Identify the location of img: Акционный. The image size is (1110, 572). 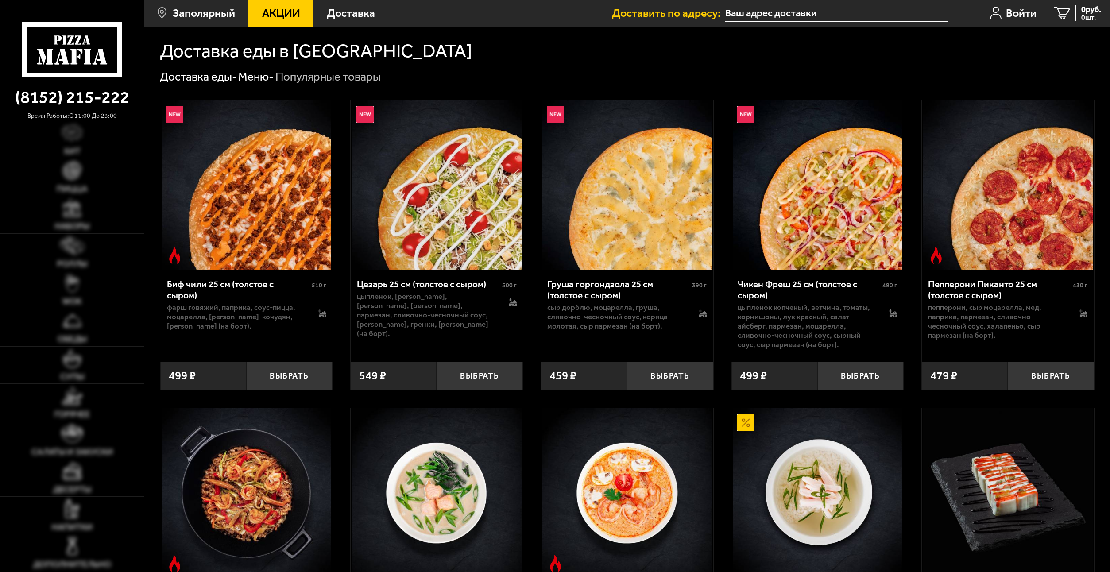
(746, 422).